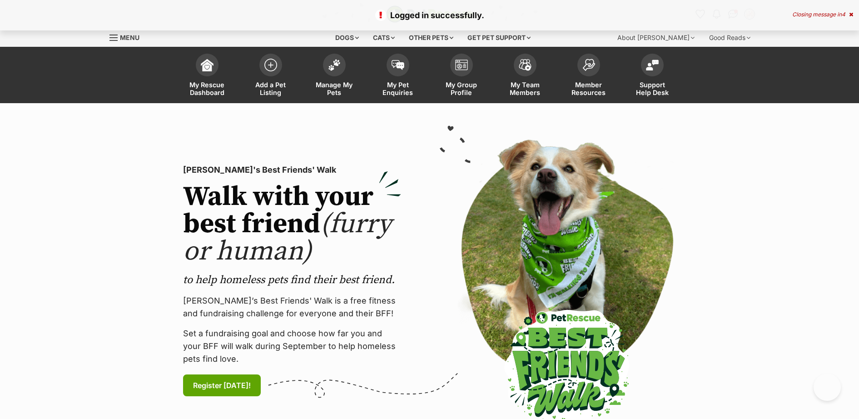 This screenshot has height=419, width=859. I want to click on span: Member Resources, so click(589, 89).